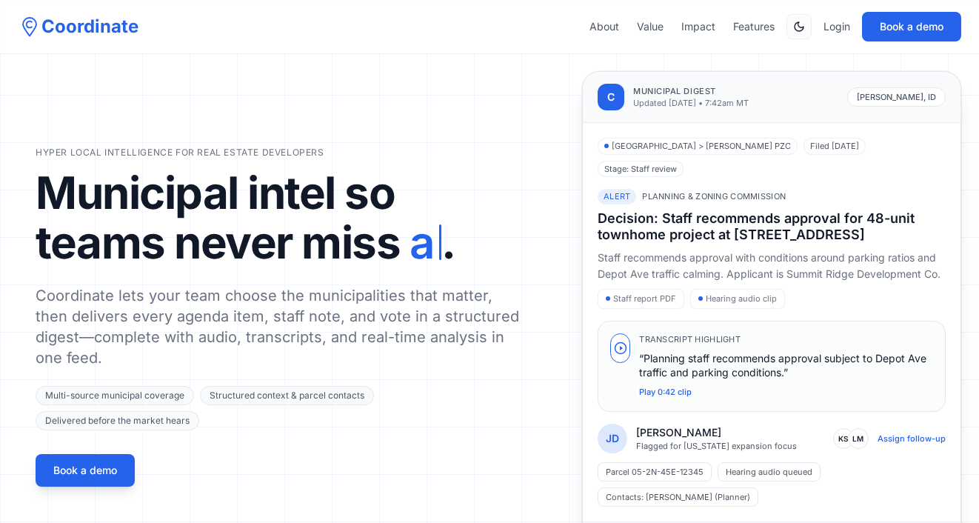 This screenshot has width=979, height=523. Describe the element at coordinates (912, 438) in the screenshot. I see `button: Assign follow-up` at that location.